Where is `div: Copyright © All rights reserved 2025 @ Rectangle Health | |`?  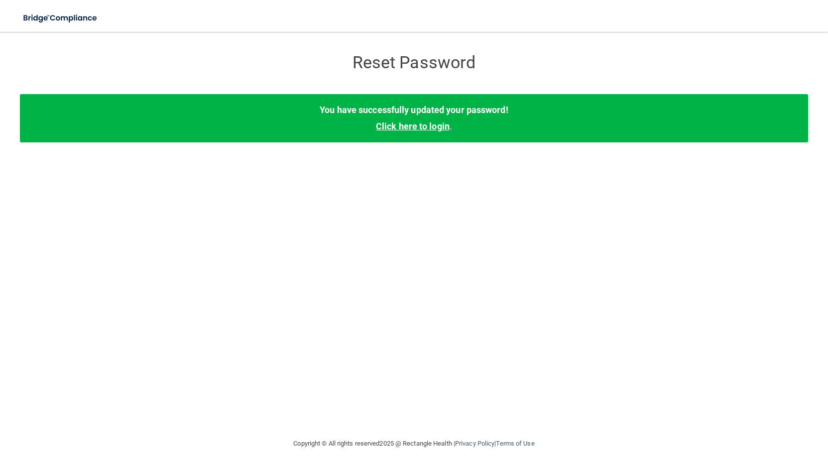 div: Copyright © All rights reserved 2025 @ Rectangle Health | | is located at coordinates (414, 443).